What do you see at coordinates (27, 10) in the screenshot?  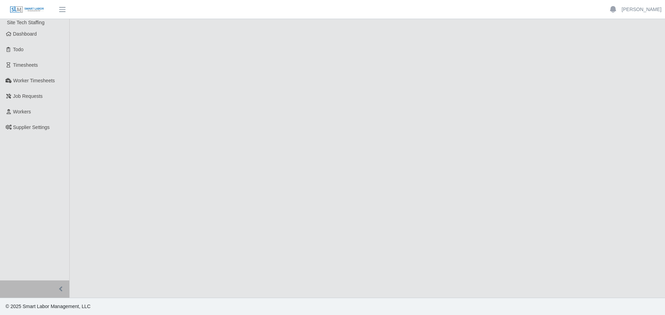 I see `img: SLM Logo` at bounding box center [27, 10].